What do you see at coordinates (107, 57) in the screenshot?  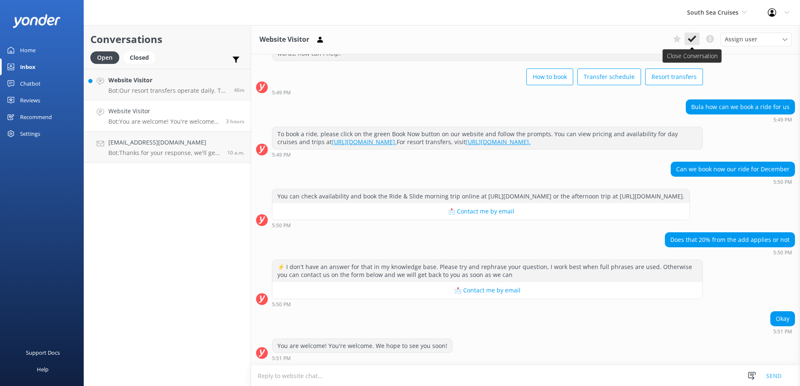 I see `a: Open` at bounding box center [107, 57].